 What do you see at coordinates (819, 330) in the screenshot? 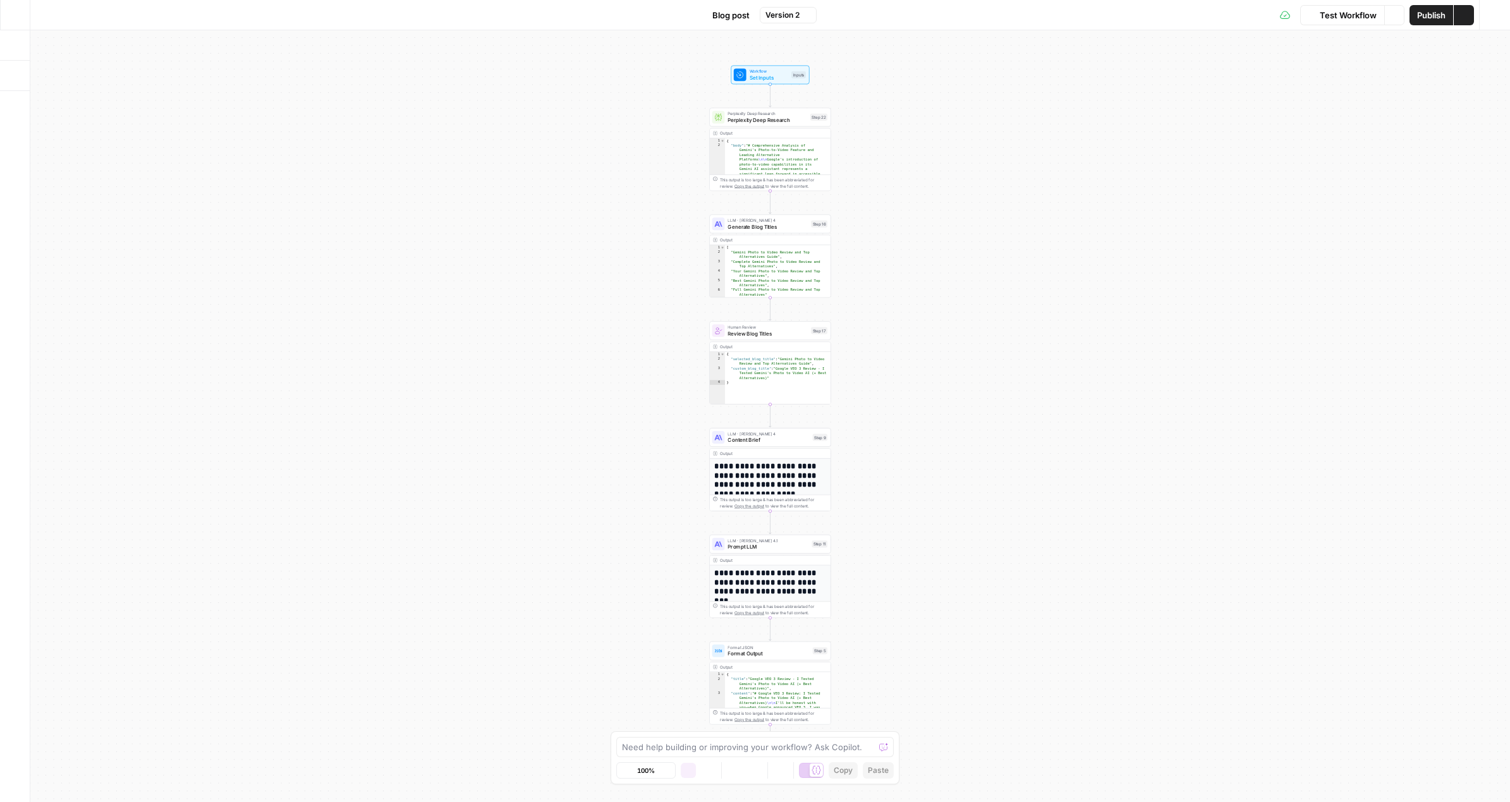
I see `div: Step 17` at bounding box center [819, 330].